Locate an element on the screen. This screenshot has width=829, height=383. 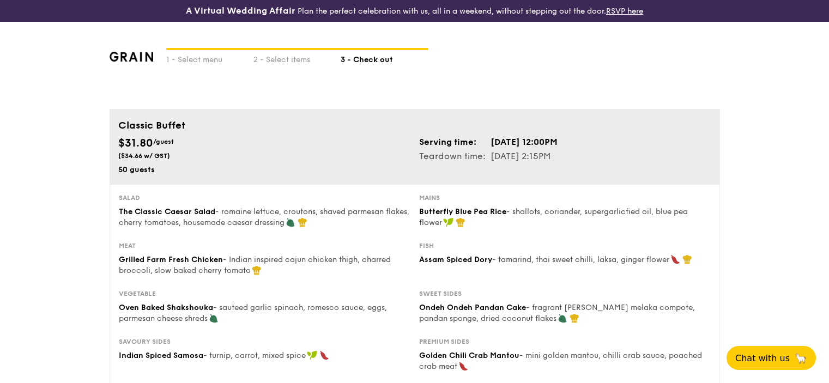
div: Meat is located at coordinates (264, 246).